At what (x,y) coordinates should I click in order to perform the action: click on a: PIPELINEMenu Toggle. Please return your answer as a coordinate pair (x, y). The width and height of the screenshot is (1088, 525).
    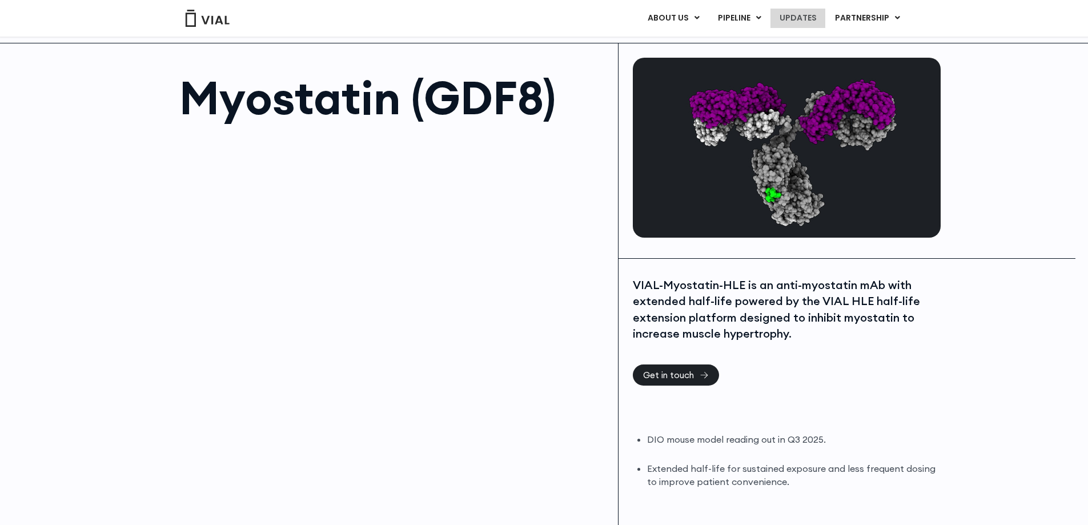
    Looking at the image, I should click on (739, 18).